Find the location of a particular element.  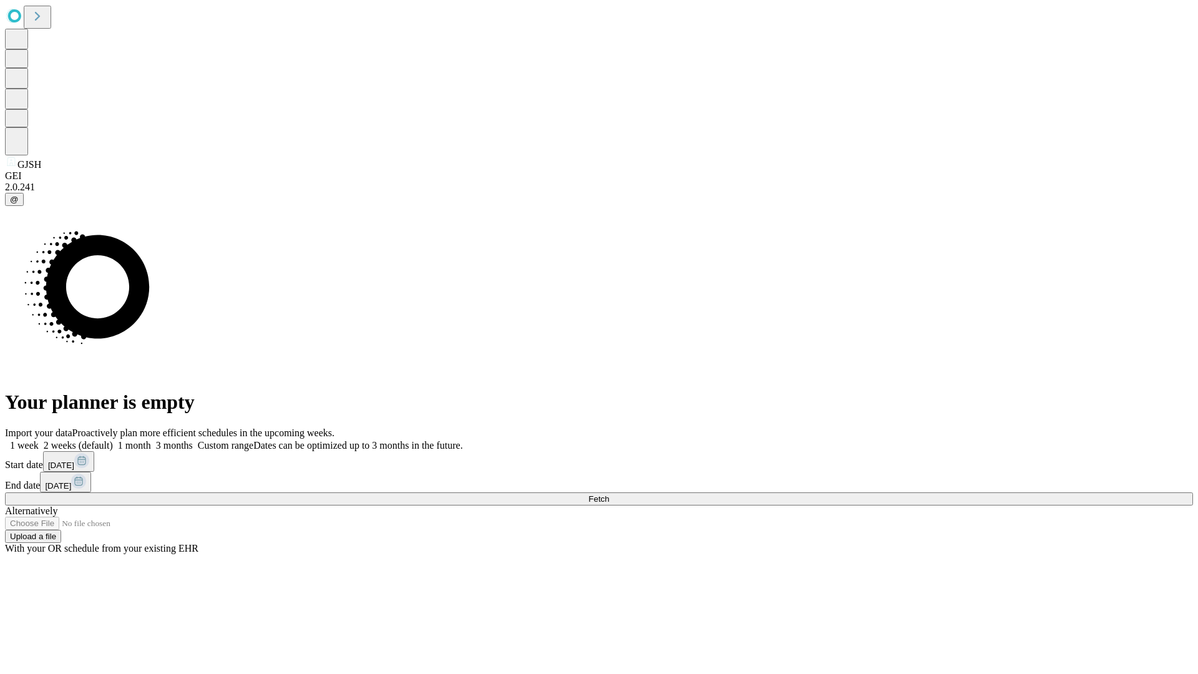

div: 2.0.241 is located at coordinates (599, 187).